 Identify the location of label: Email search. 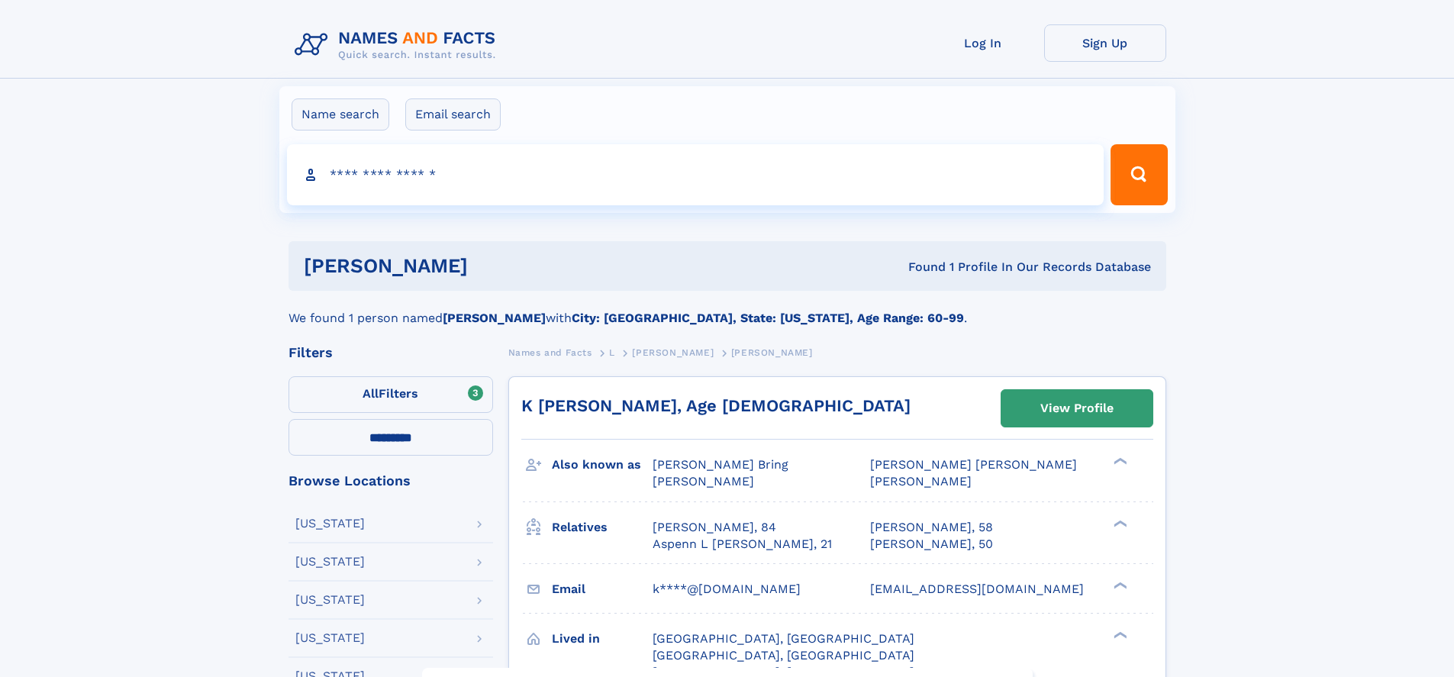
(453, 115).